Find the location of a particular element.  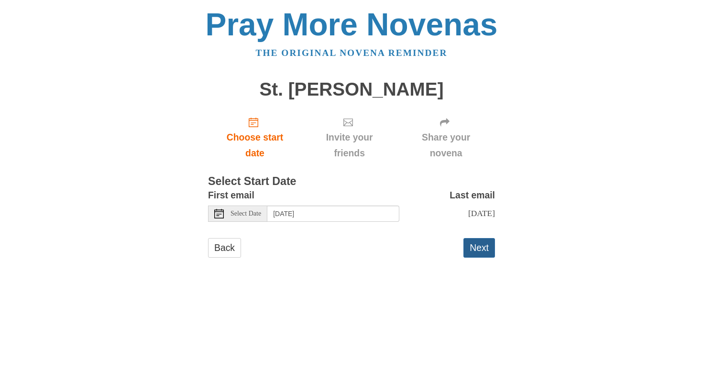

label: First email is located at coordinates (231, 195).